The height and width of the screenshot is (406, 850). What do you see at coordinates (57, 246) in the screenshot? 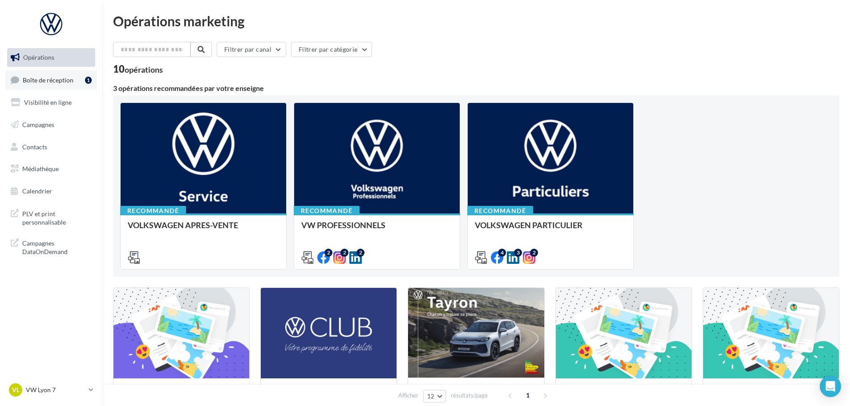
I see `span: Campagnes DataOnDemand` at bounding box center [57, 246].